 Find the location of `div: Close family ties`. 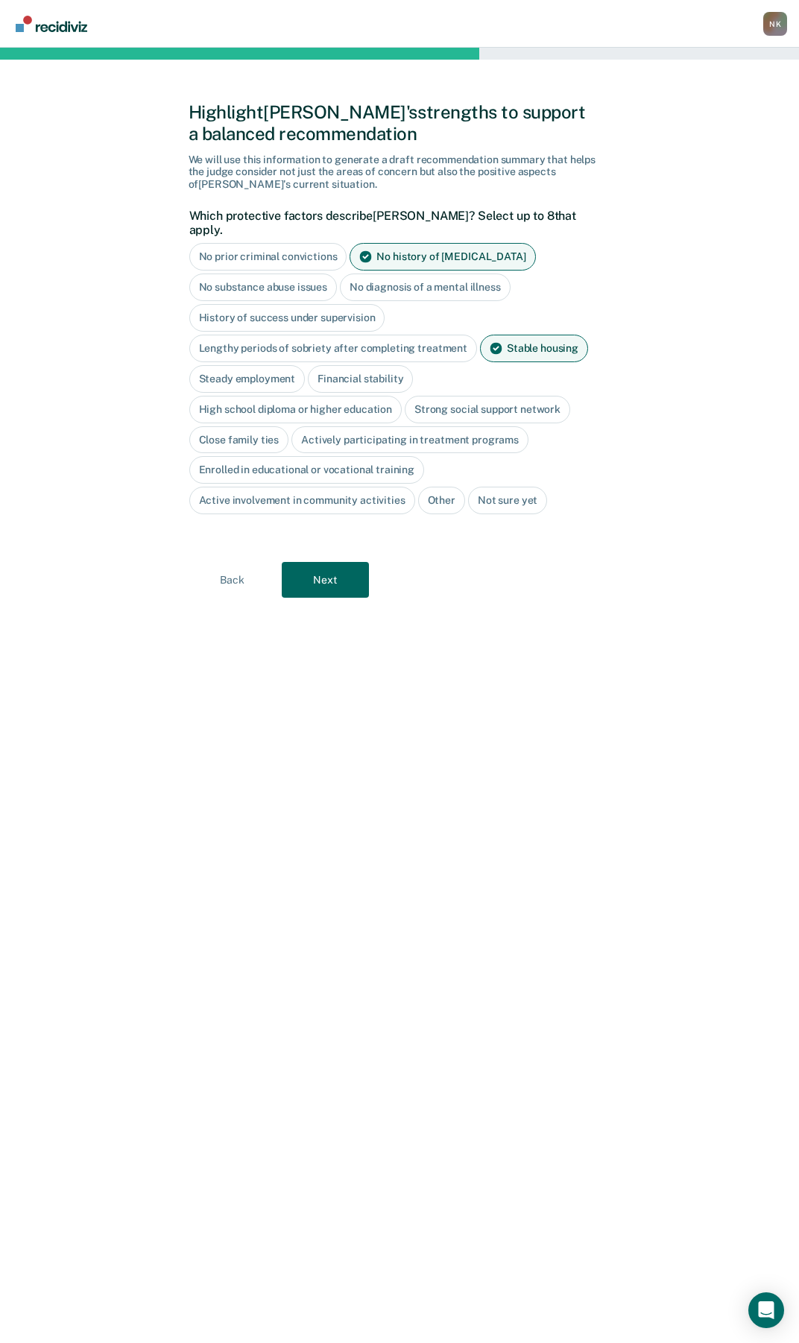

div: Close family ties is located at coordinates (239, 440).